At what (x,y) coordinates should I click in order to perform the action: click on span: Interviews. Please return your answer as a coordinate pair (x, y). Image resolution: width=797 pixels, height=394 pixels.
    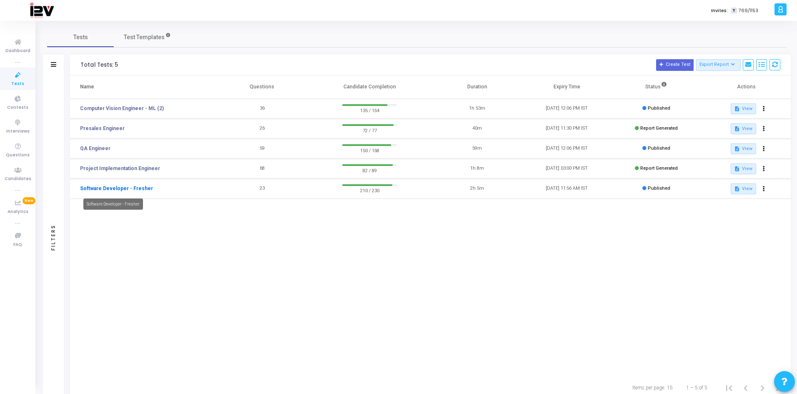
    Looking at the image, I should click on (18, 131).